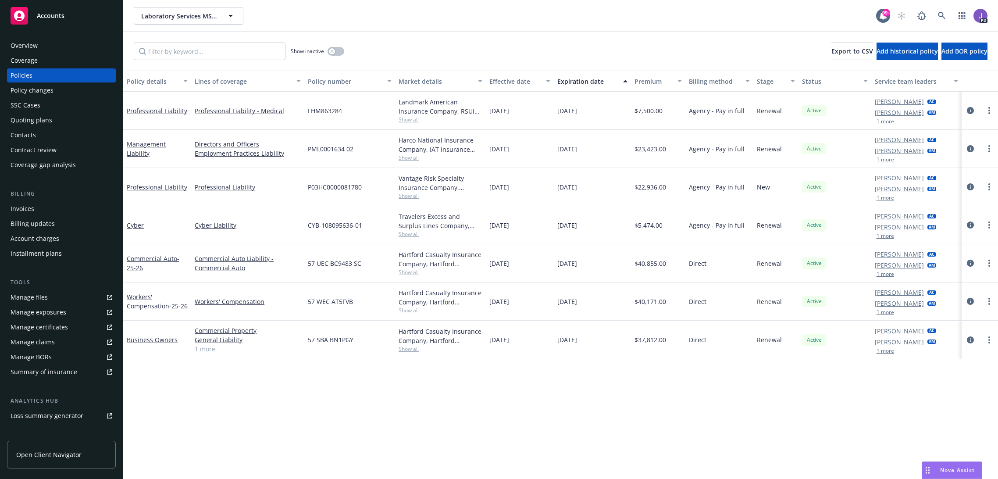 The height and width of the screenshot is (479, 998). I want to click on div: Premium, so click(654, 81).